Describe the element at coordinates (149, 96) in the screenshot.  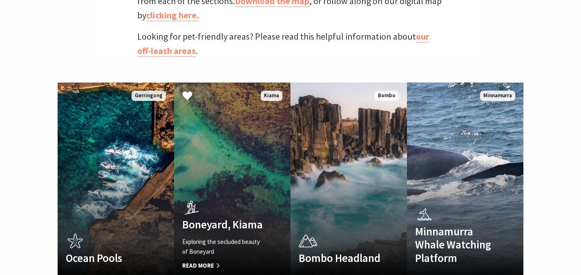
I see `span: Gerringong` at that location.